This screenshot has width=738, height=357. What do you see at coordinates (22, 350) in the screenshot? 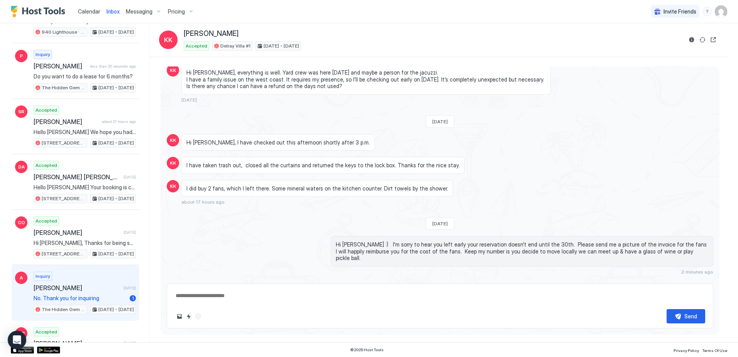
I see `div: App Store` at bounding box center [22, 350].